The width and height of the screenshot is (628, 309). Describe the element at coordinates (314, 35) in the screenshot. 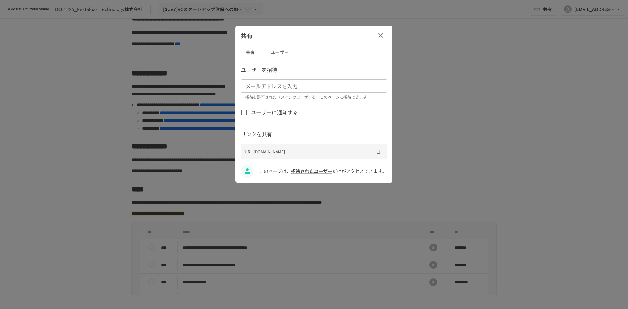

I see `div: 共有` at that location.